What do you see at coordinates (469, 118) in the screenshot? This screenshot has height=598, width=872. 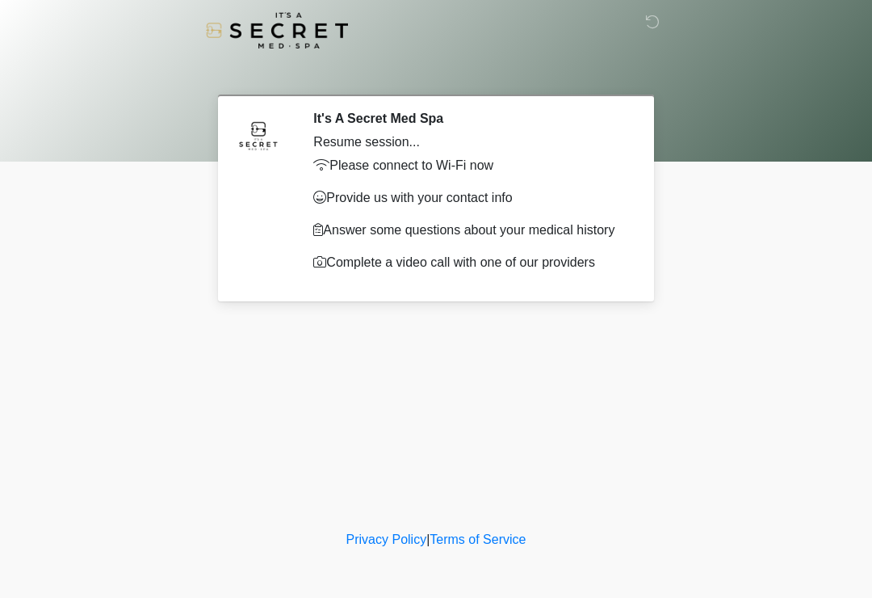 I see `h2: It's A Secret Med Spa` at bounding box center [469, 118].